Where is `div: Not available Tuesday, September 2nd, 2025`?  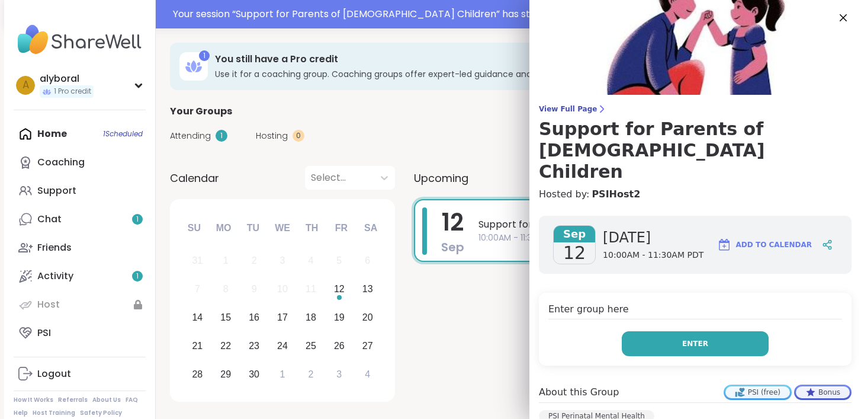 div: Not available Tuesday, September 2nd, 2025 is located at coordinates (254, 260).